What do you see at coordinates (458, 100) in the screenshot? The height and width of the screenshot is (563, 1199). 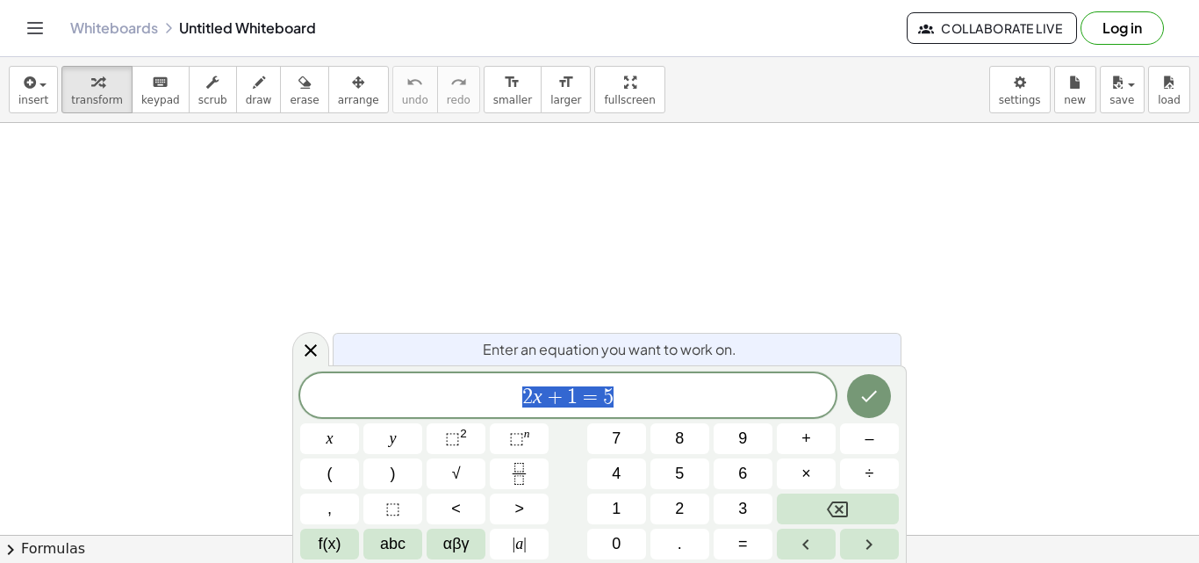 I see `span: redo` at bounding box center [458, 100].